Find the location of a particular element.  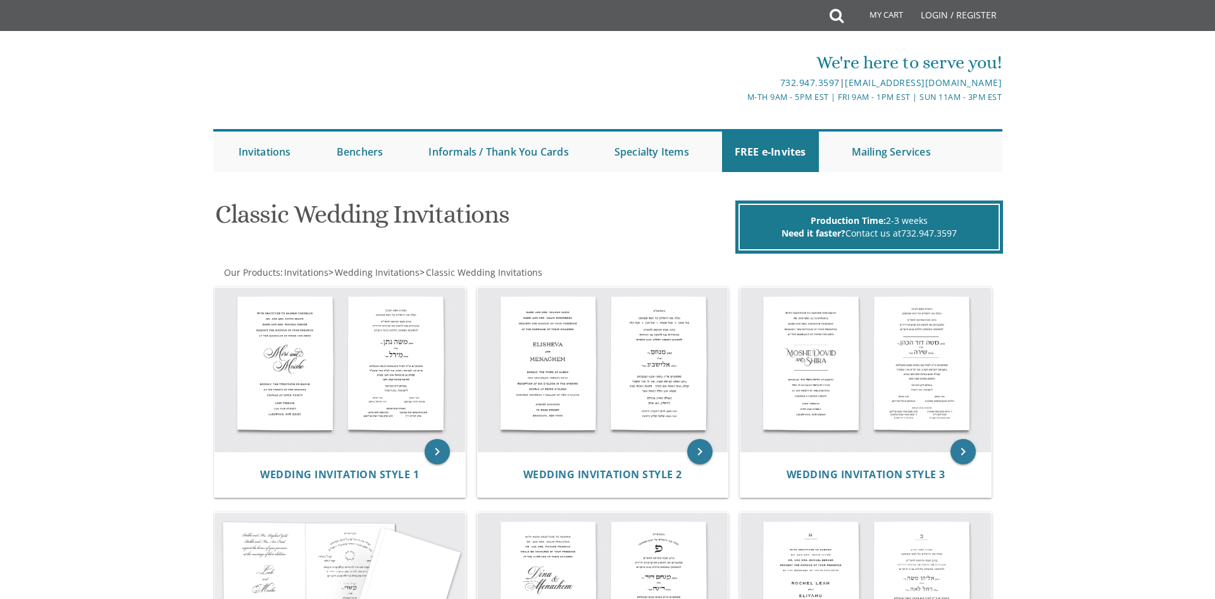

a: Classic Wedding Invitations is located at coordinates (483, 272).